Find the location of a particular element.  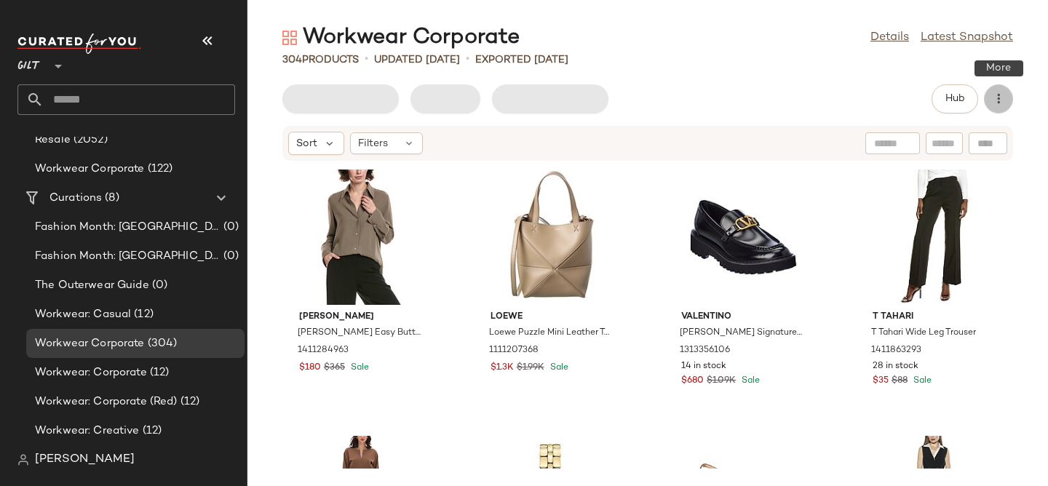

a: Details is located at coordinates (889, 38).